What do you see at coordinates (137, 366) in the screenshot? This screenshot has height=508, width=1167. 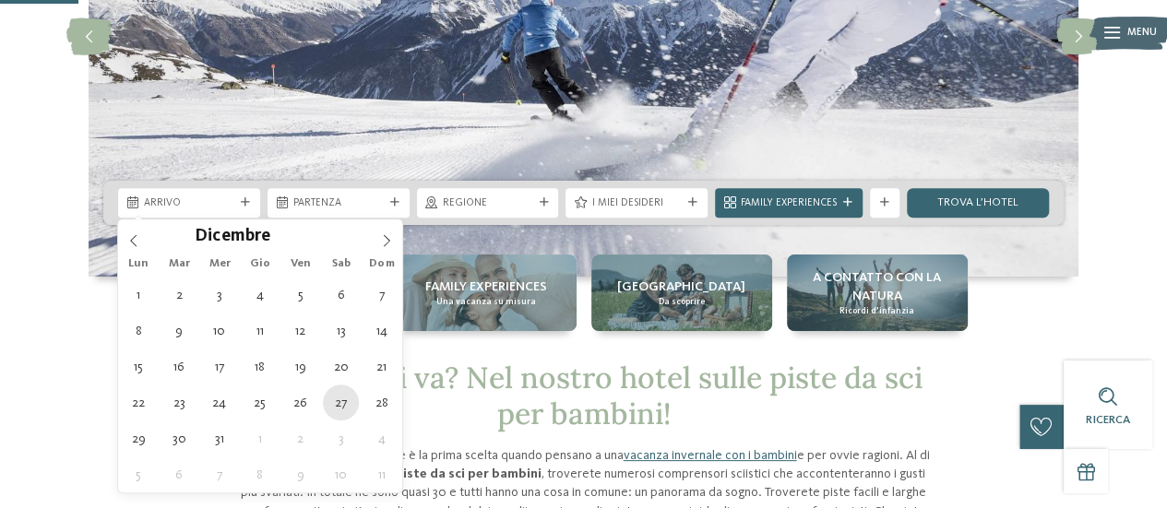 I see `span: Dicembre 15, 2025` at bounding box center [137, 366].